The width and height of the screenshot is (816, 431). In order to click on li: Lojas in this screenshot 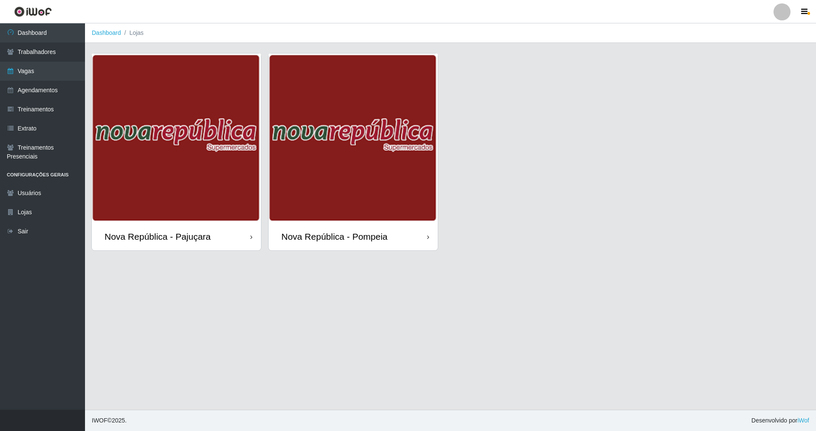, I will do `click(132, 33)`.